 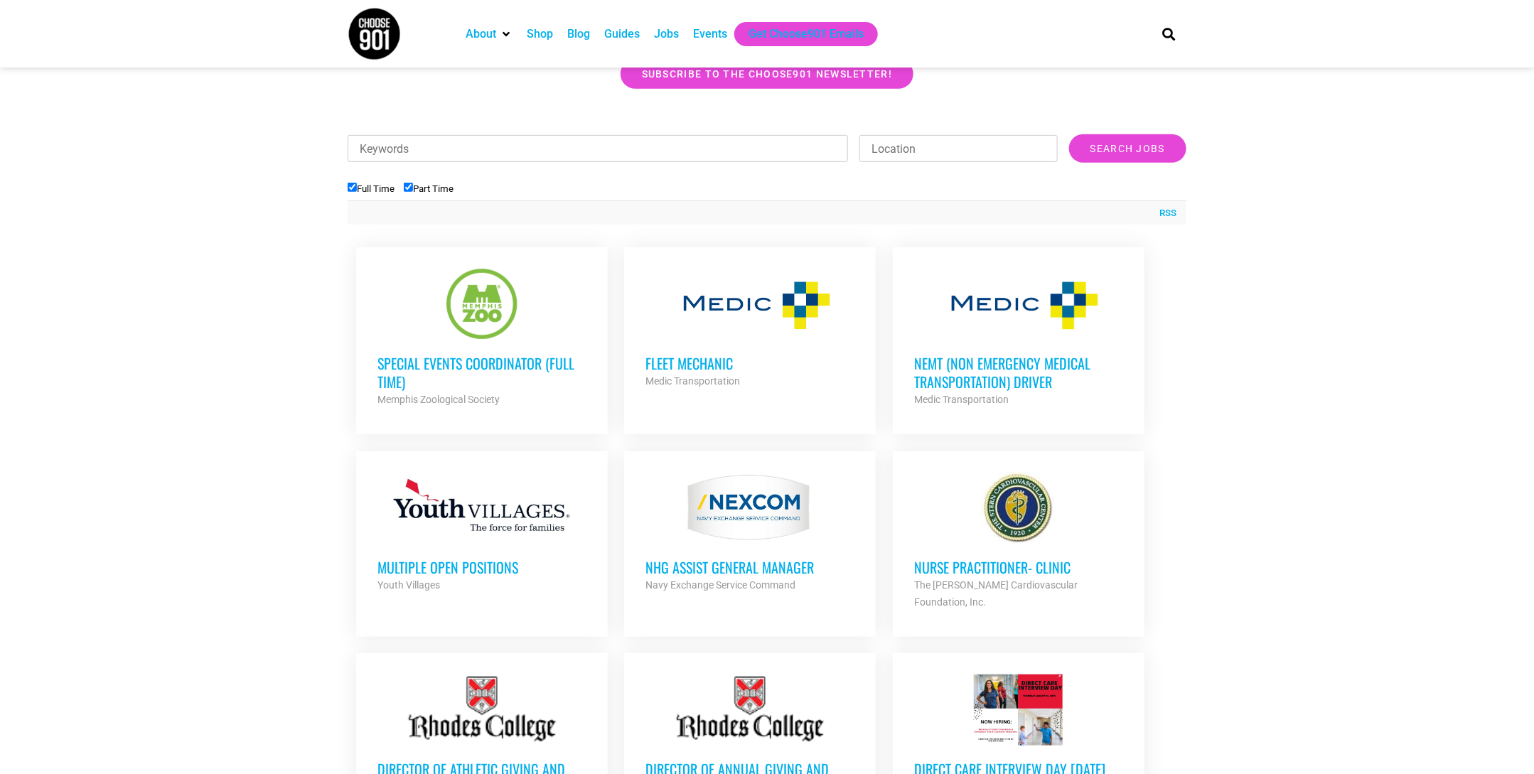 I want to click on strong: Memphis Zoological Society, so click(x=439, y=399).